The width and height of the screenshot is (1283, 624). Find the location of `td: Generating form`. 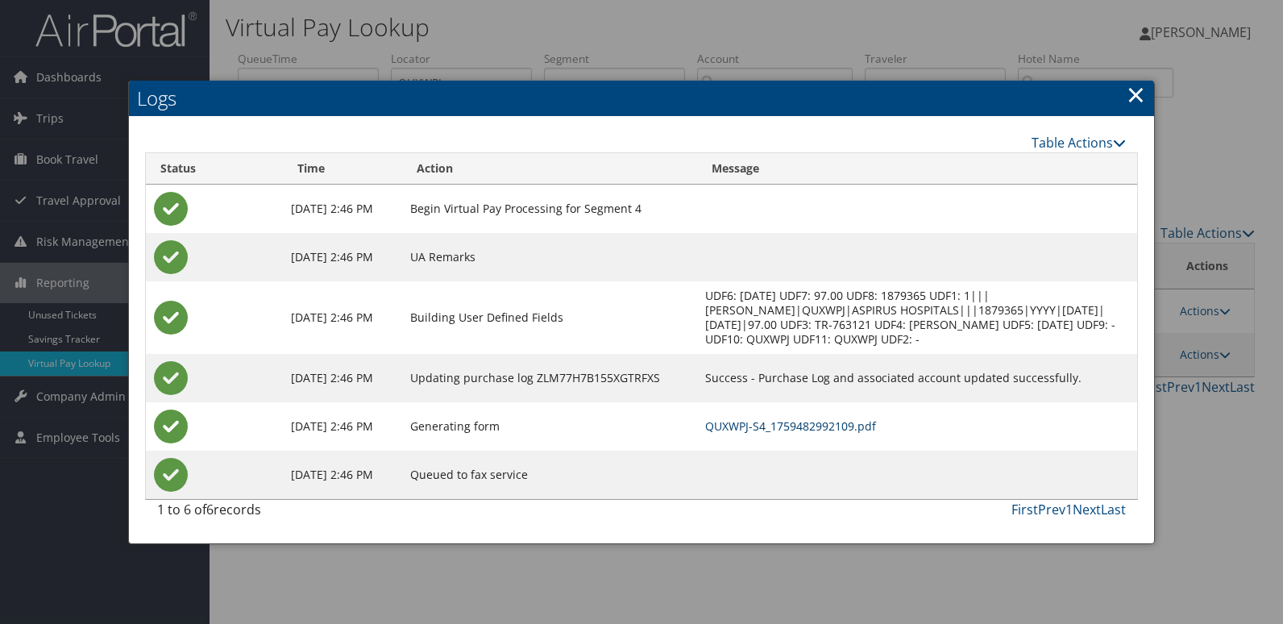

td: Generating form is located at coordinates (550, 426).